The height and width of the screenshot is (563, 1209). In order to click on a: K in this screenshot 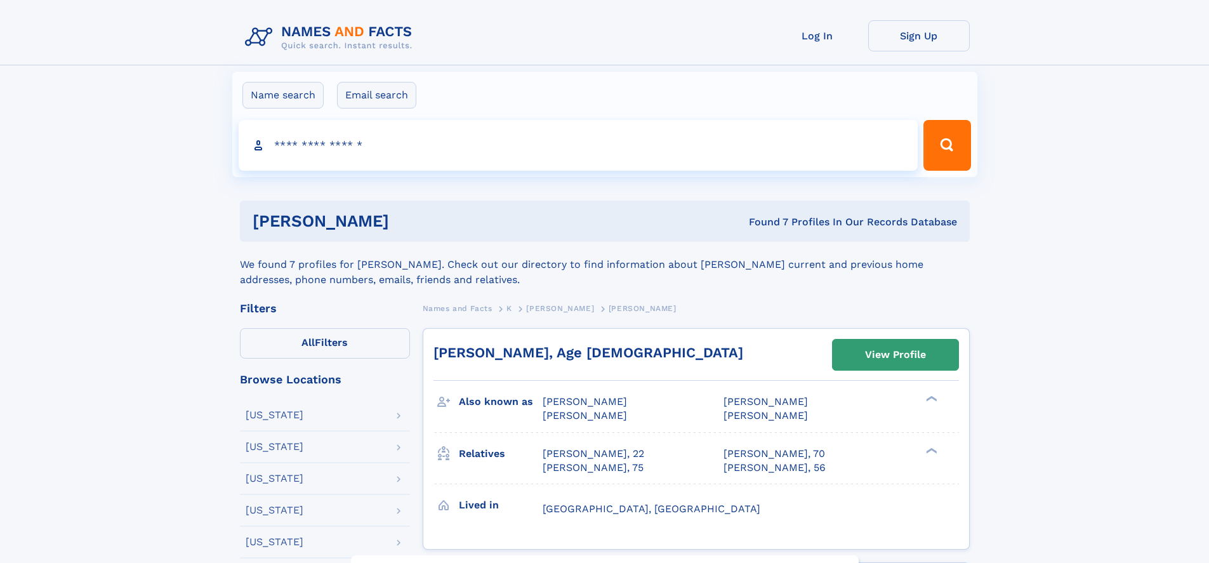, I will do `click(509, 308)`.